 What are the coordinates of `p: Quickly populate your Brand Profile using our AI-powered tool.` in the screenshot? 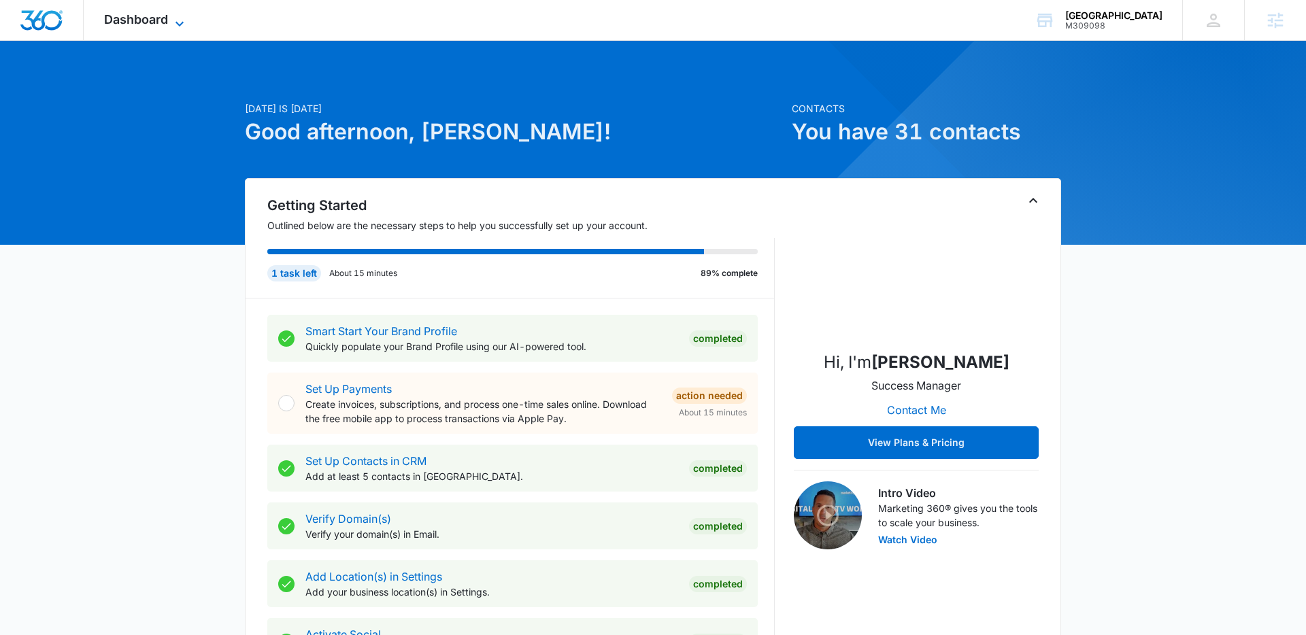 It's located at (492, 346).